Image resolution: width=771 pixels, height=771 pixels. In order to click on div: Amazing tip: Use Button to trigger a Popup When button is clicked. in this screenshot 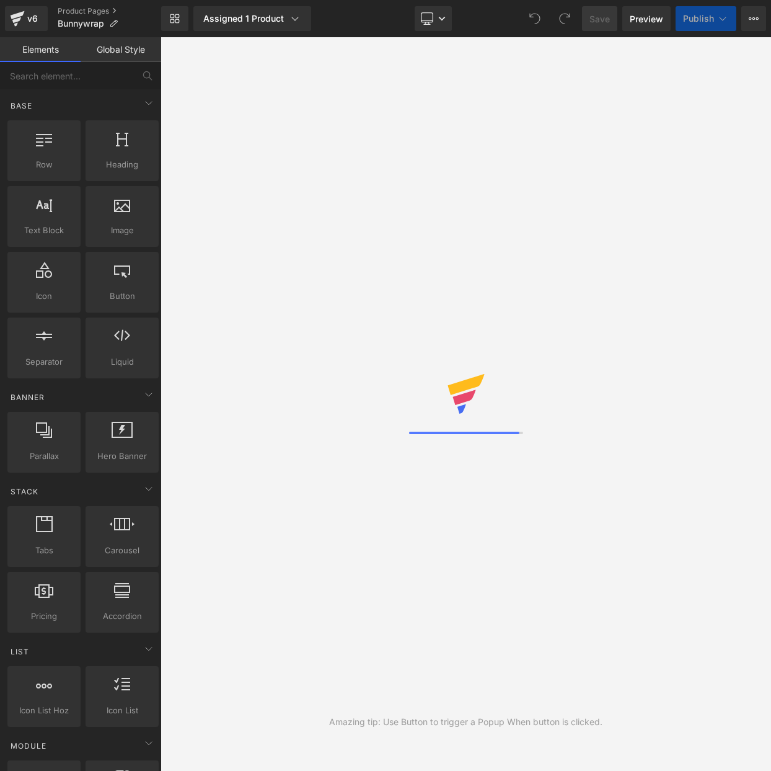, I will do `click(466, 722)`.